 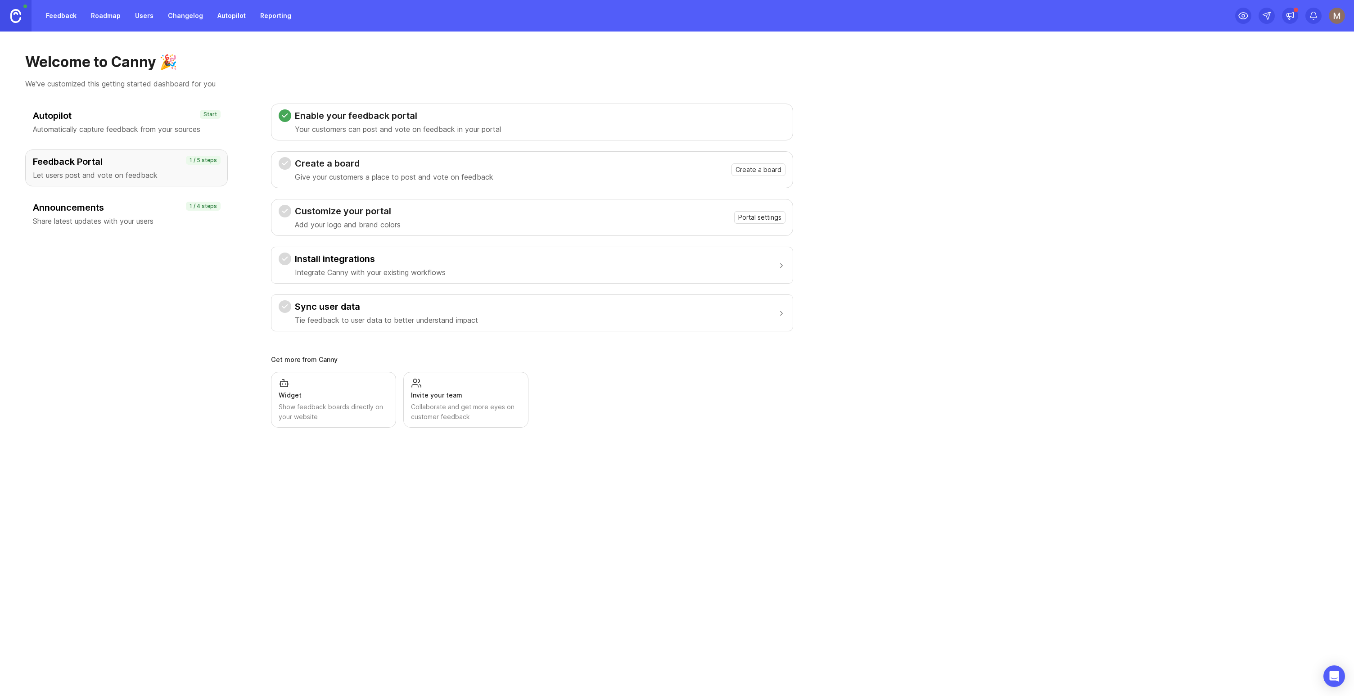 I want to click on h3: Announcements, so click(x=127, y=208).